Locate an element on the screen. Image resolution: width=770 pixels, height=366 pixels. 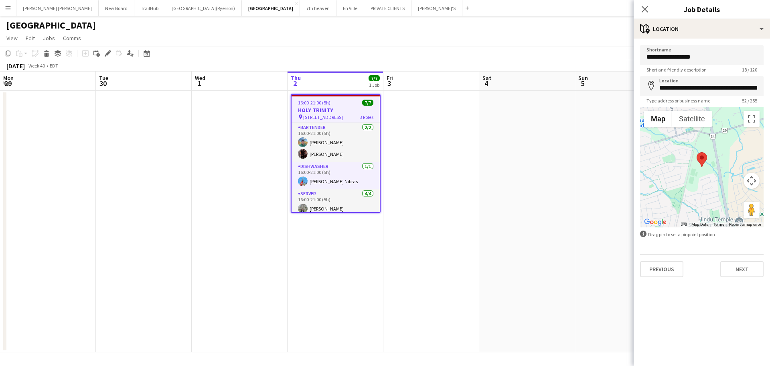
span: Comms is located at coordinates (72, 38).